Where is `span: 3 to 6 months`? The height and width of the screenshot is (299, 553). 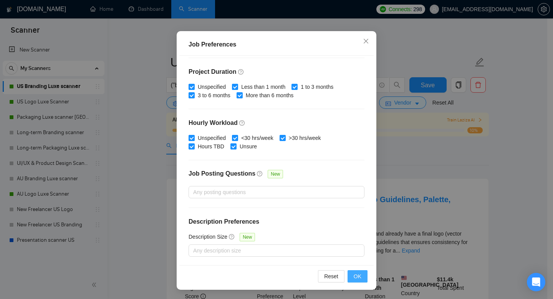 span: 3 to 6 months is located at coordinates (214, 95).